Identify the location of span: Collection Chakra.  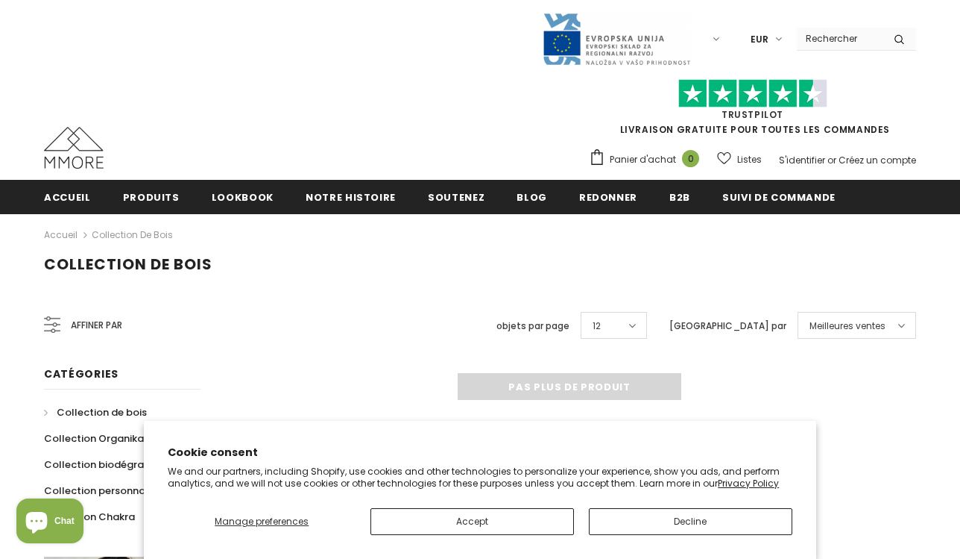
(89, 516).